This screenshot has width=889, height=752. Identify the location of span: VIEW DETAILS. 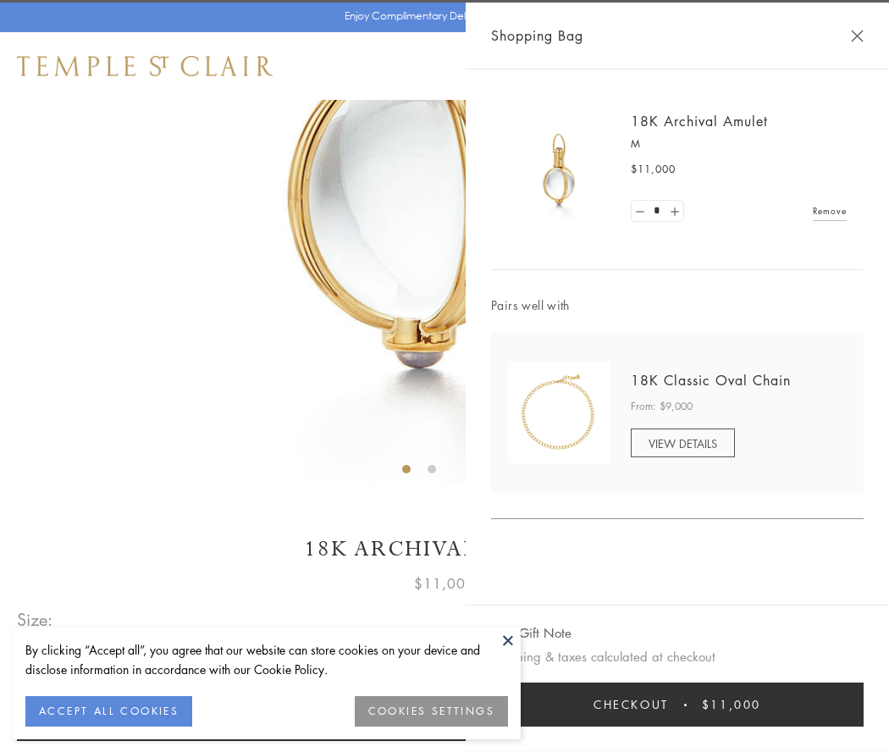
(683, 443).